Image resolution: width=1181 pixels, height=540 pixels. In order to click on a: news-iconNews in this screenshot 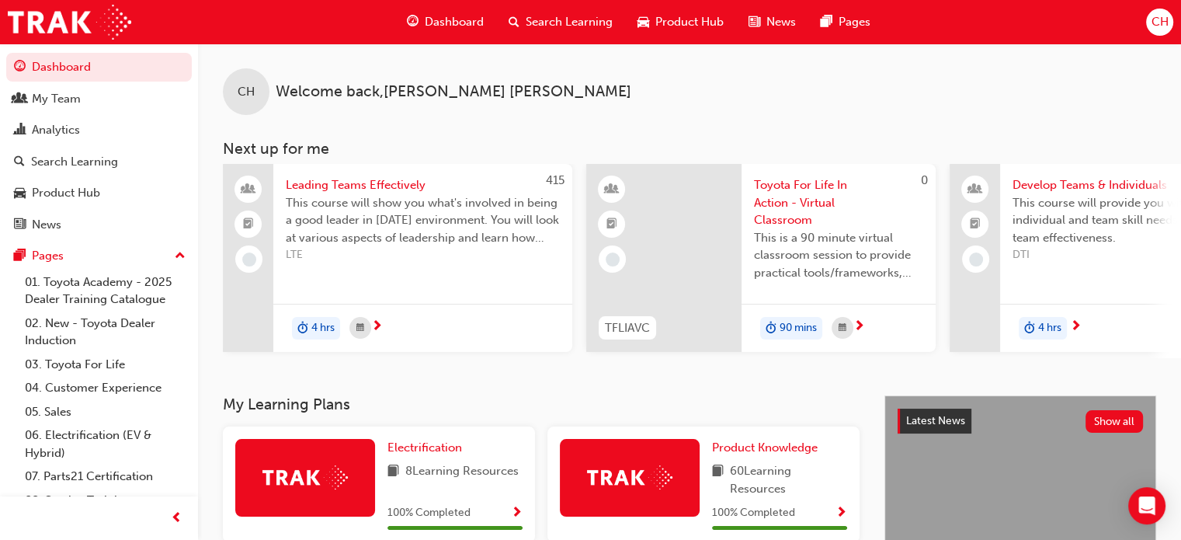, I will do `click(772, 22)`.